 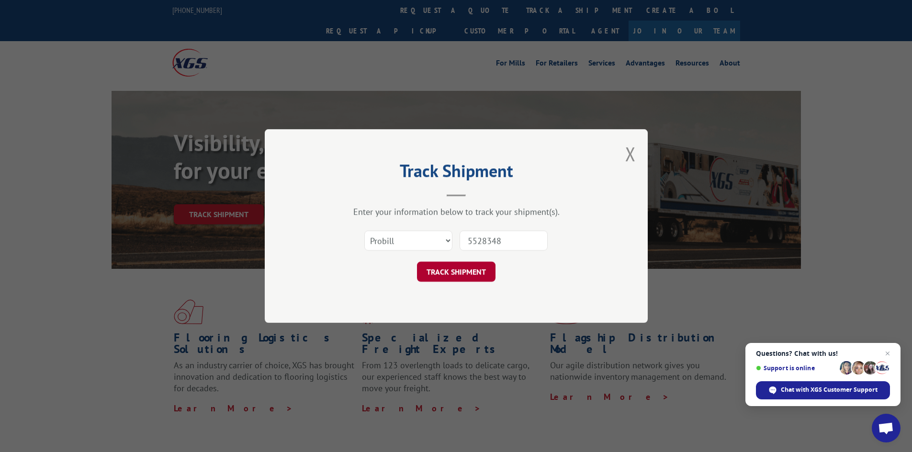 What do you see at coordinates (886, 428) in the screenshot?
I see `div: Open chat` at bounding box center [886, 428].